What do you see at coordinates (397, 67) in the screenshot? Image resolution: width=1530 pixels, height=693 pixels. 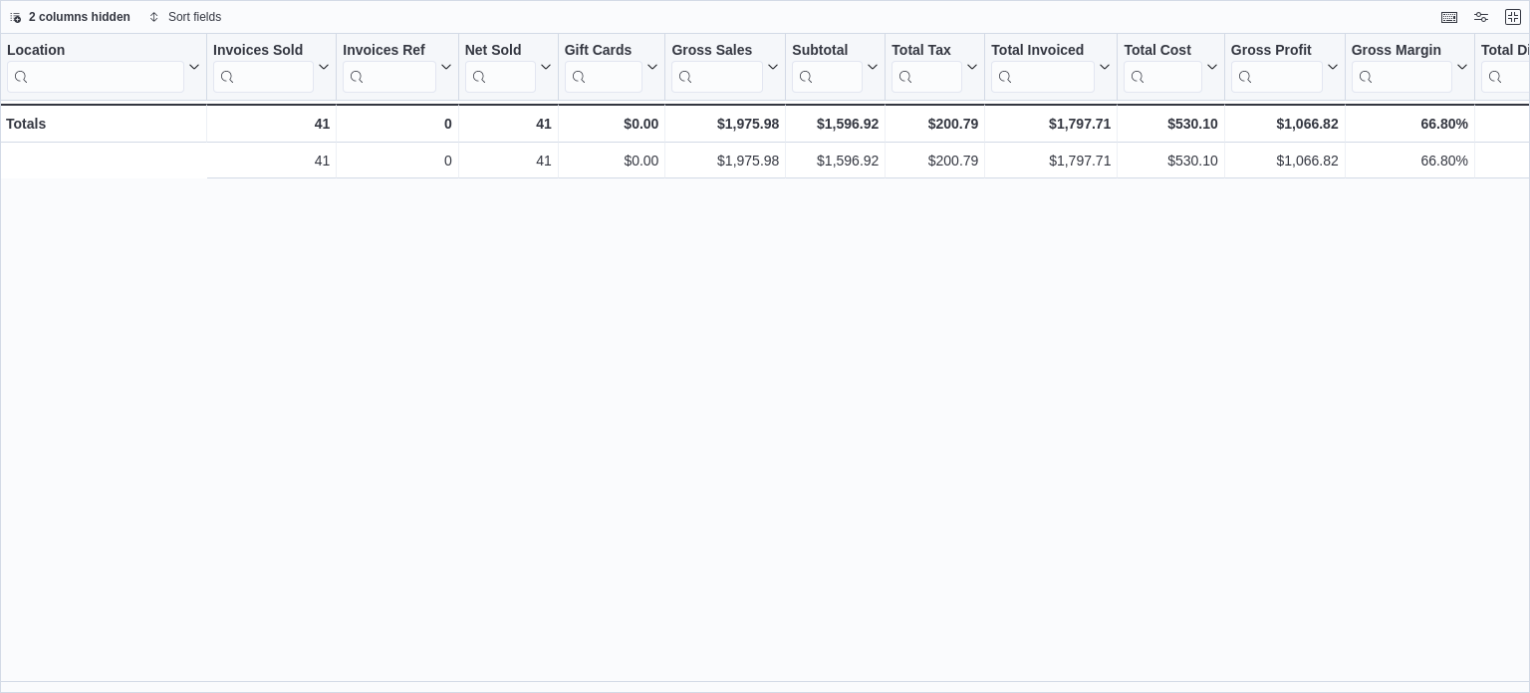 I see `button: Invoices Ref` at bounding box center [397, 67].